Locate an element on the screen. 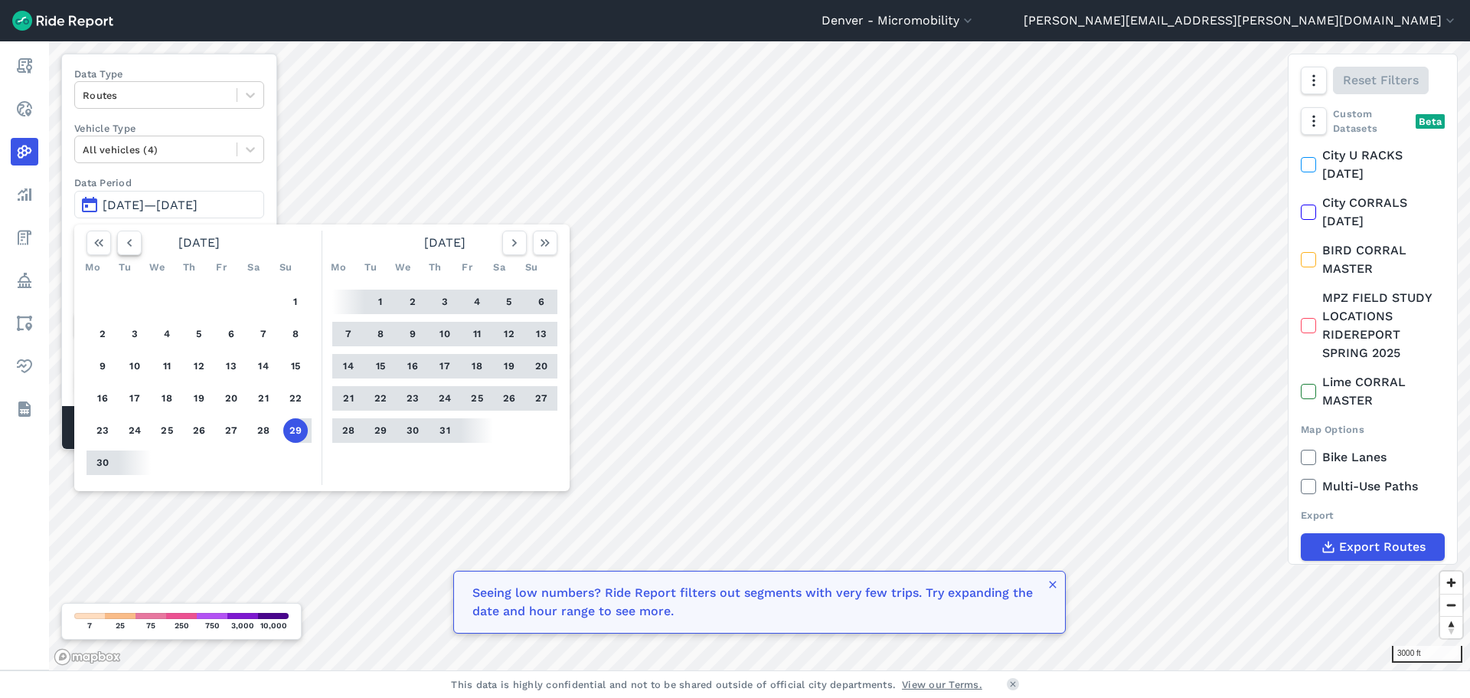 The height and width of the screenshot is (698, 1470). div: We is located at coordinates (157, 267).